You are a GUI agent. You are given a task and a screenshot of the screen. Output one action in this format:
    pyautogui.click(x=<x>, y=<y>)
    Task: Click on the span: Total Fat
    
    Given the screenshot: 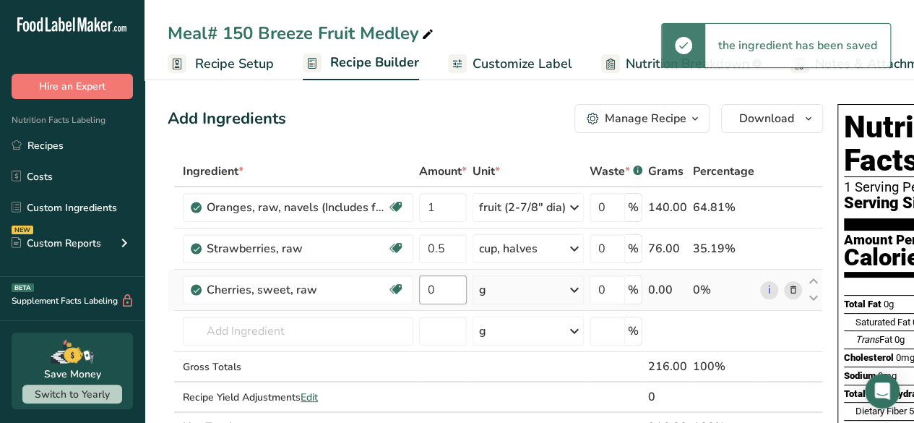 What is the action you would take?
    pyautogui.click(x=863, y=304)
    